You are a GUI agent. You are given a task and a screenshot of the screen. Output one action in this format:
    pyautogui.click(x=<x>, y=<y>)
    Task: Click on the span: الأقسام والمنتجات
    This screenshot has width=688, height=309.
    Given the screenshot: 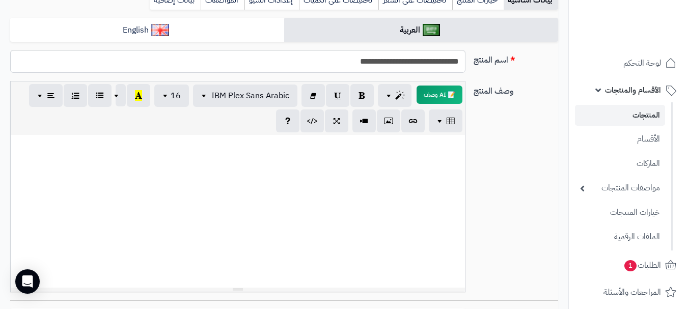 What is the action you would take?
    pyautogui.click(x=633, y=90)
    